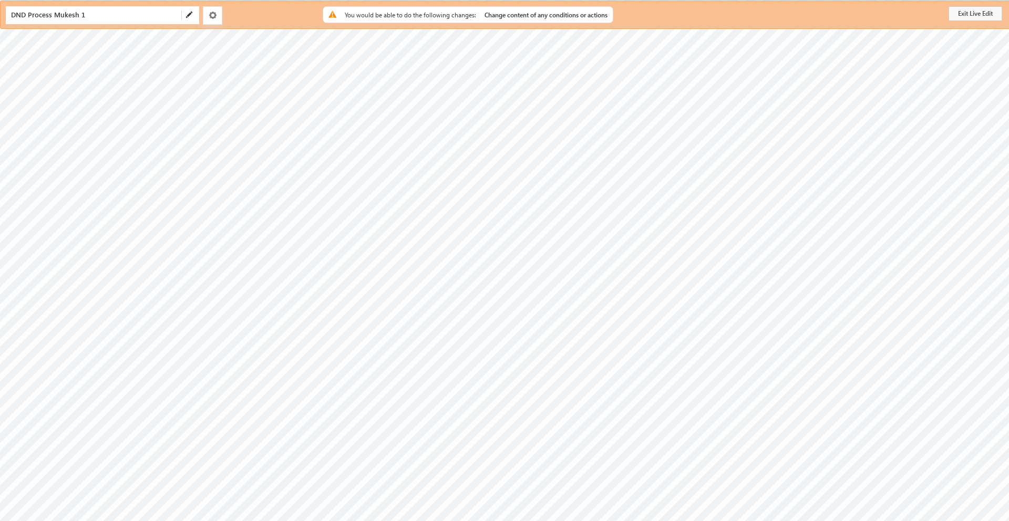  Describe the element at coordinates (975, 14) in the screenshot. I see `button: Exit Live Edit` at that location.